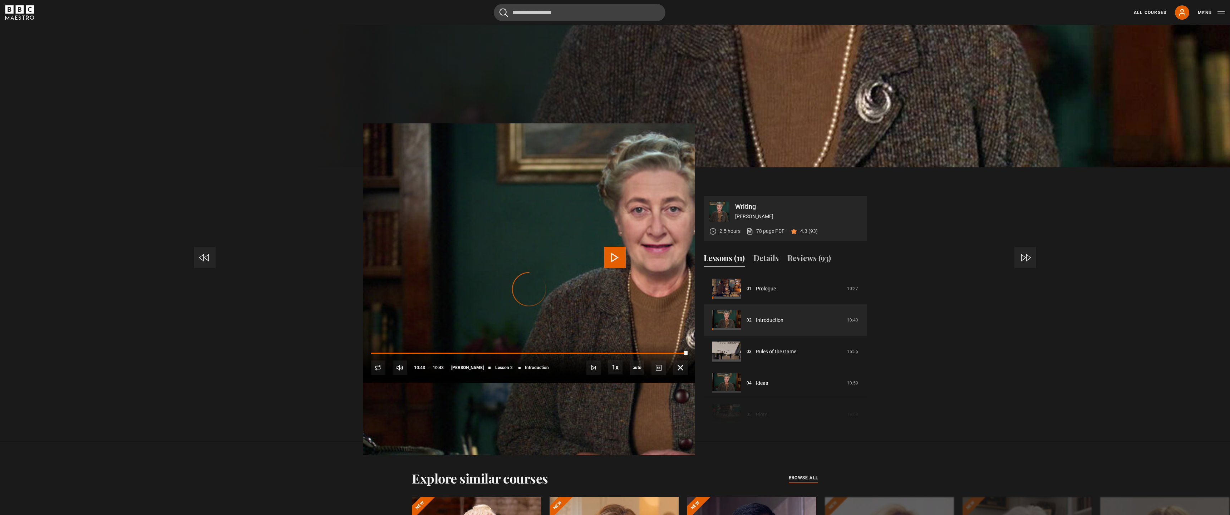  I want to click on span: auto, so click(637, 368).